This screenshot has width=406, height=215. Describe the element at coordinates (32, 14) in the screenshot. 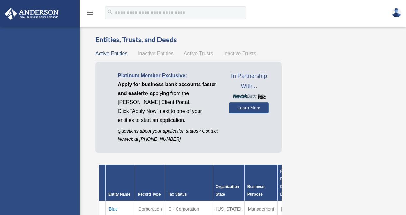

I see `img: Anderson Advisors Platinum Portal` at that location.